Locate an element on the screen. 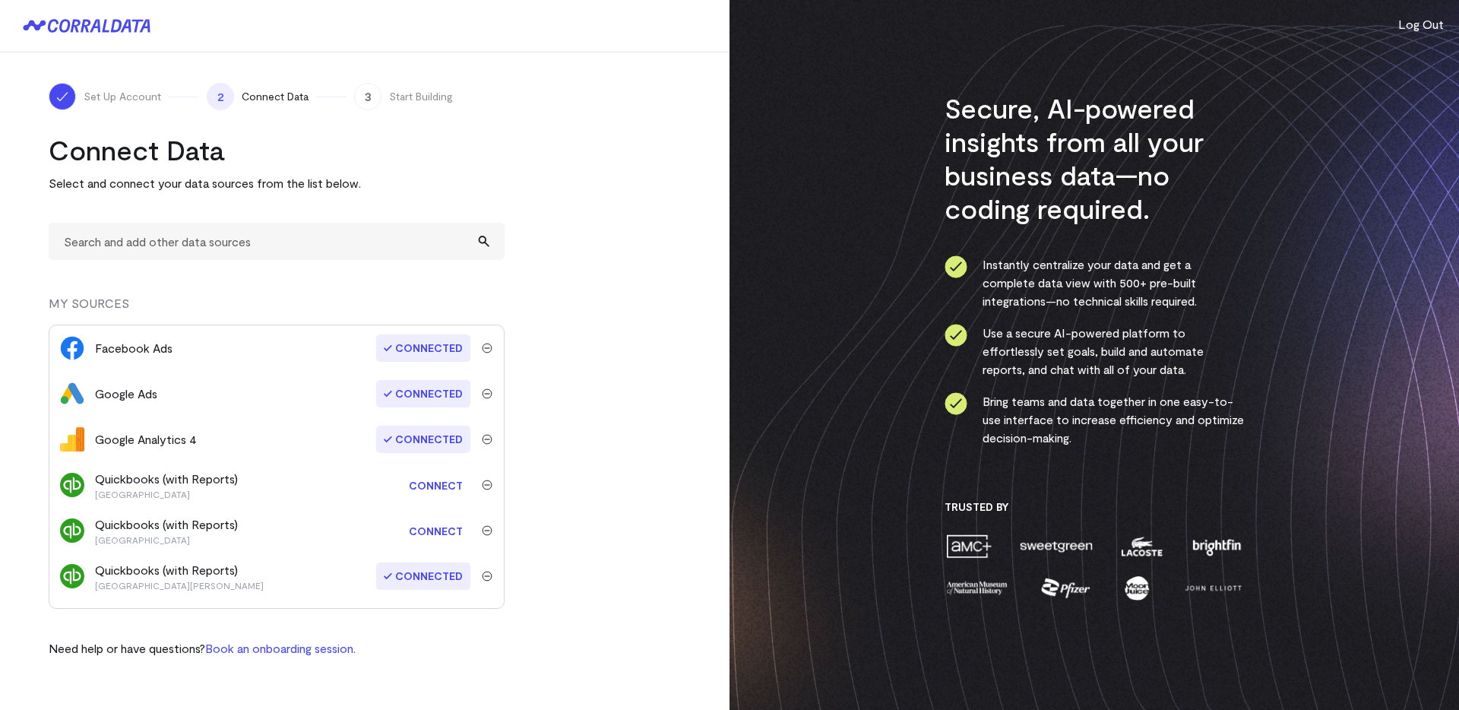  img: lacoste-7a6b0538.png is located at coordinates (1141, 546).